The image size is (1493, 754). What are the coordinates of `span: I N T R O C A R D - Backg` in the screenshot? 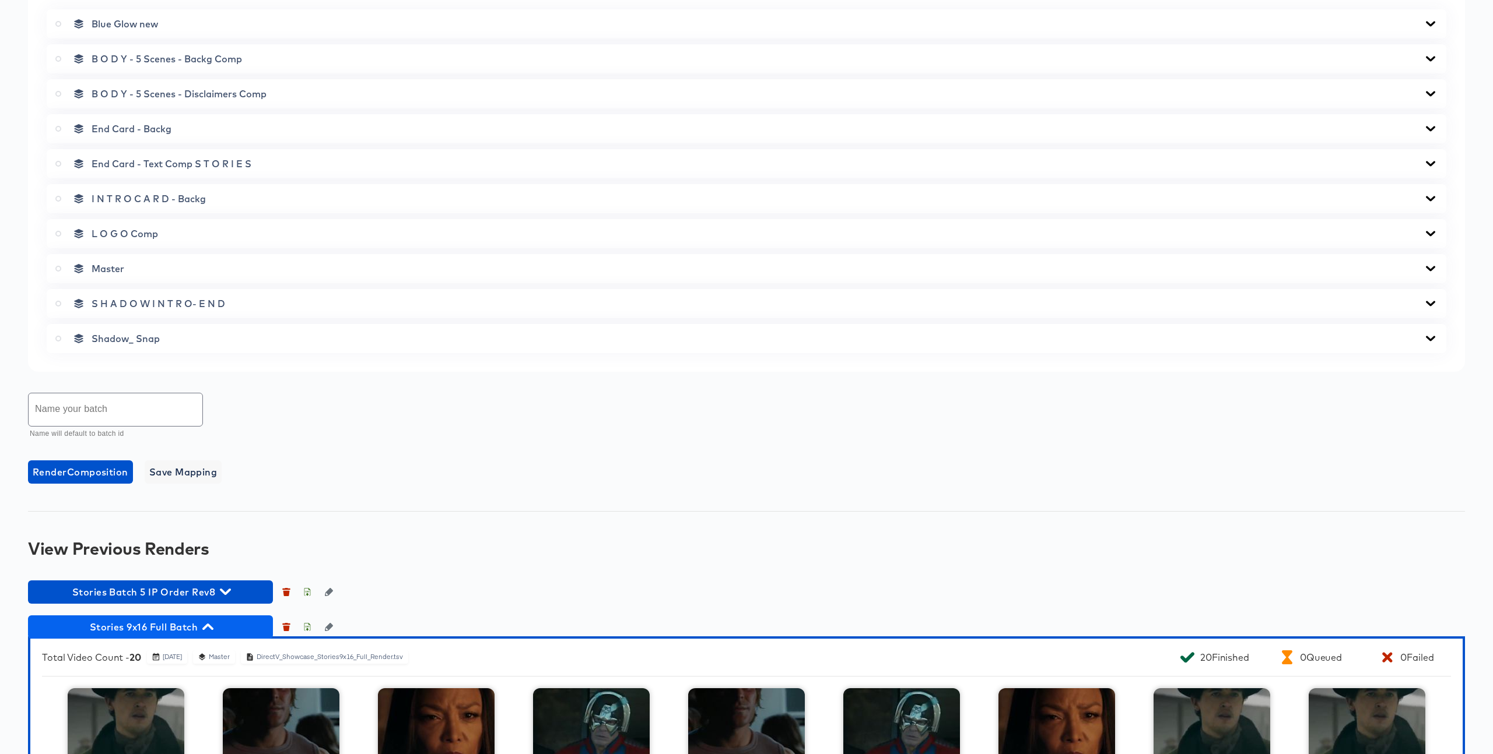 It's located at (149, 199).